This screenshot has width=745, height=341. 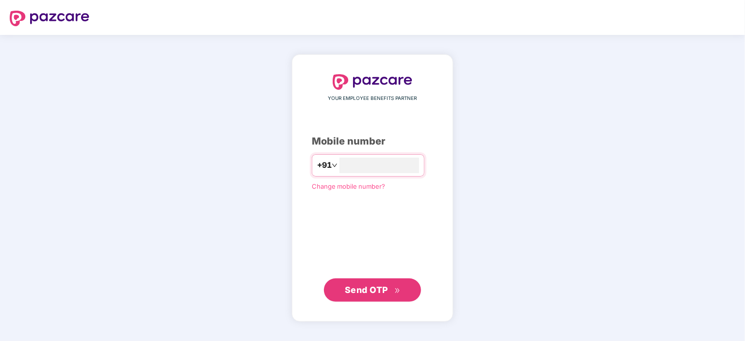 What do you see at coordinates (397, 291) in the screenshot?
I see `span: double-right` at bounding box center [397, 291].